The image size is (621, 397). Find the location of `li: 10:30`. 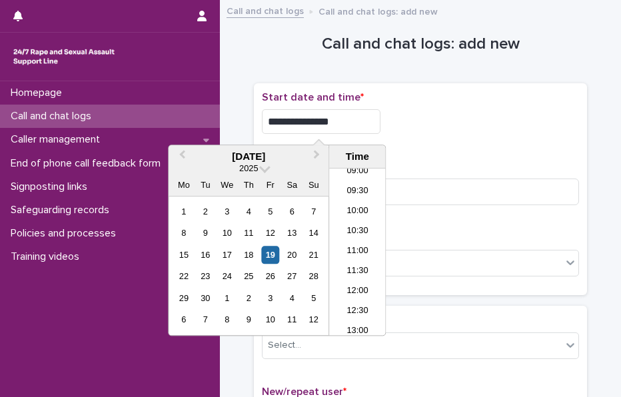

li: 10:30 is located at coordinates (357, 232).